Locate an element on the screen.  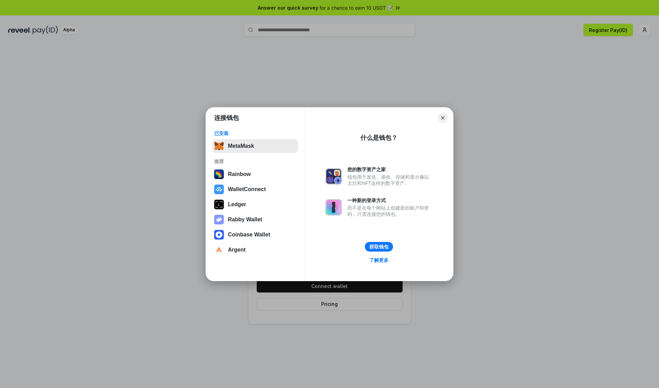
div: MetaMask is located at coordinates (241, 146).